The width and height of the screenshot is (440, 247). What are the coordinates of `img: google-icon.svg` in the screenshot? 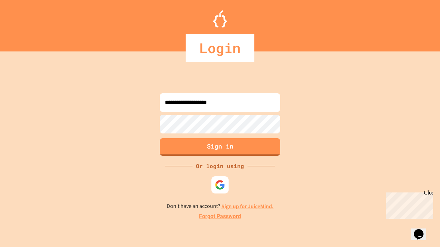 It's located at (220, 185).